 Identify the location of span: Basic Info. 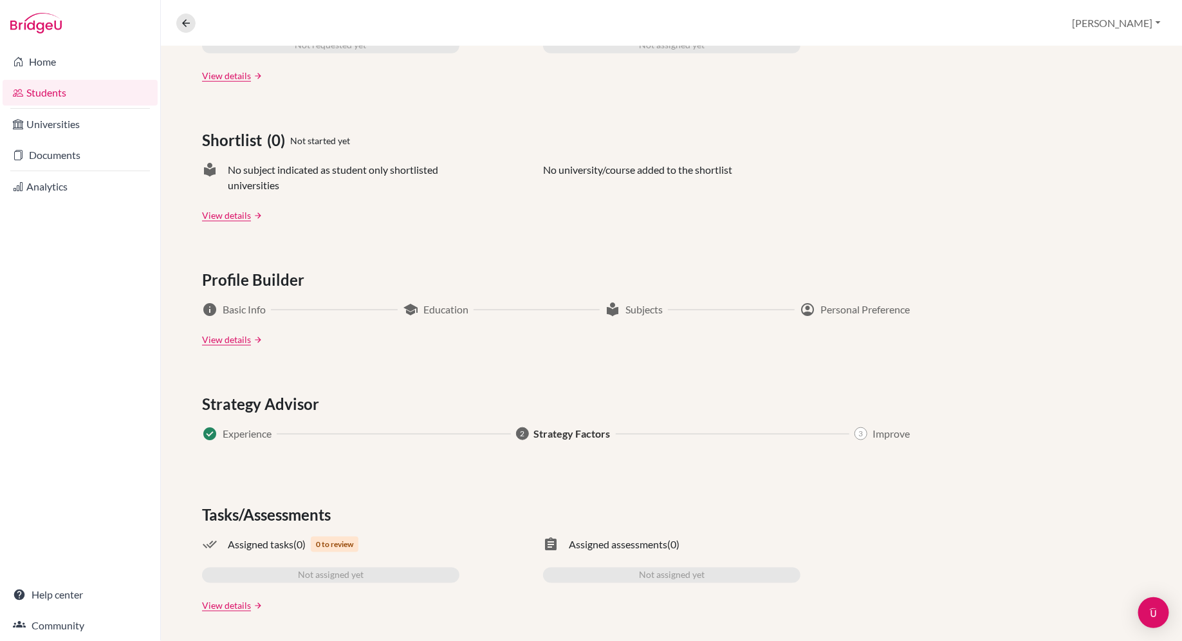
(244, 309).